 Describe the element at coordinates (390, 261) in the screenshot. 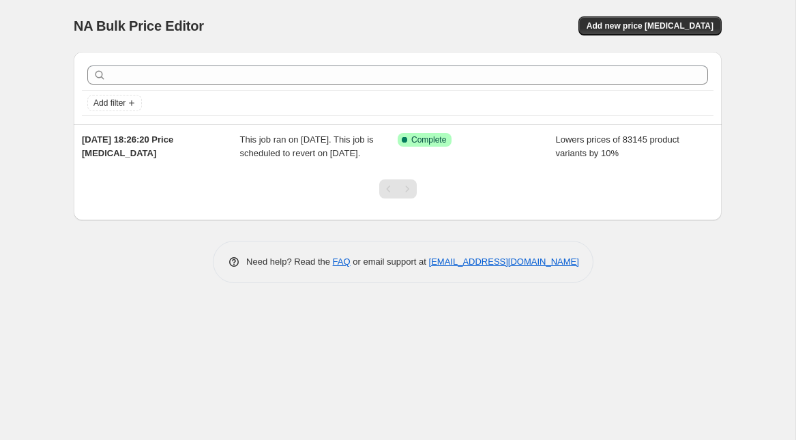

I see `span: or email support at` at that location.